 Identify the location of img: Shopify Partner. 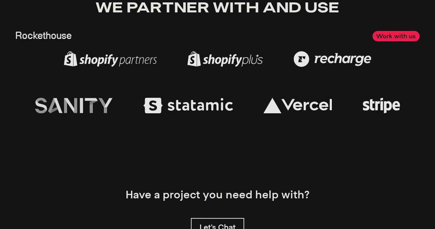
(111, 59).